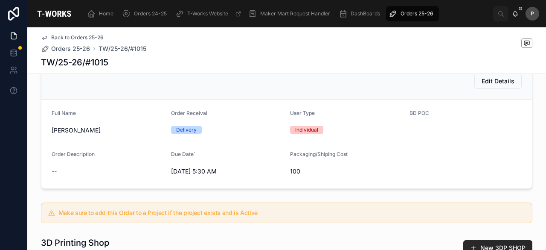 The image size is (546, 250). Describe the element at coordinates (209, 14) in the screenshot. I see `a: T-Works Website` at that location.